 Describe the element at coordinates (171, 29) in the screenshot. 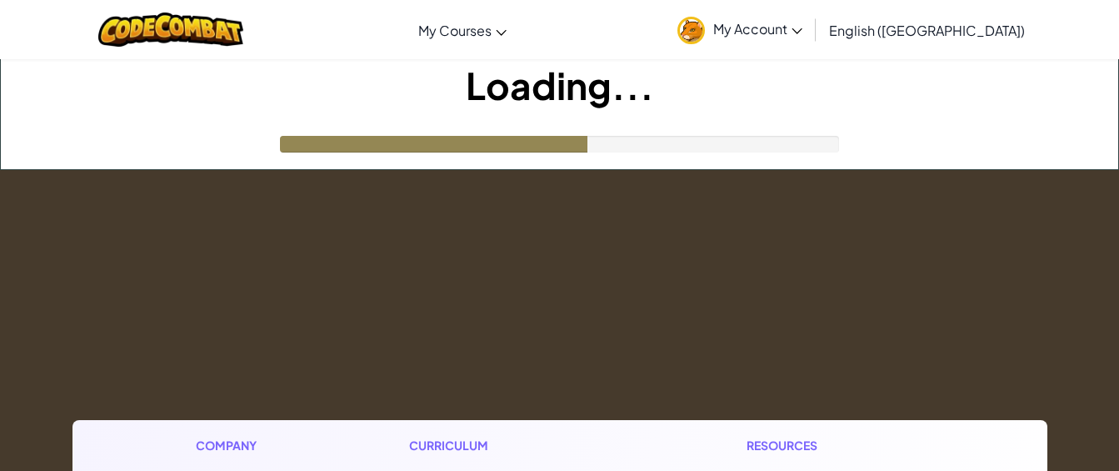

I see `img: CodeCombat logo` at that location.